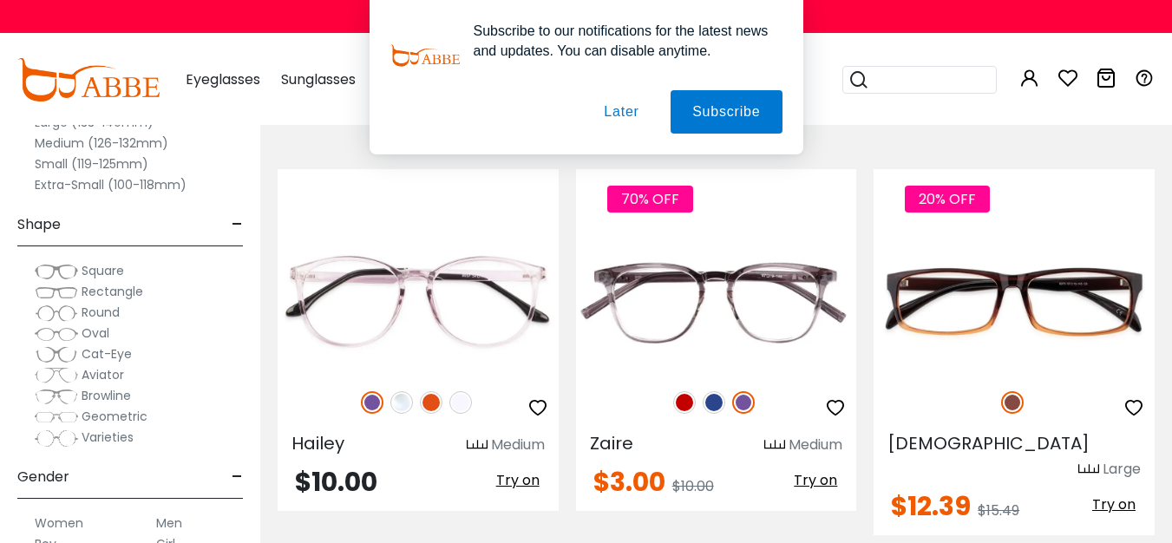 The width and height of the screenshot is (1172, 543). I want to click on span: Varieties, so click(108, 437).